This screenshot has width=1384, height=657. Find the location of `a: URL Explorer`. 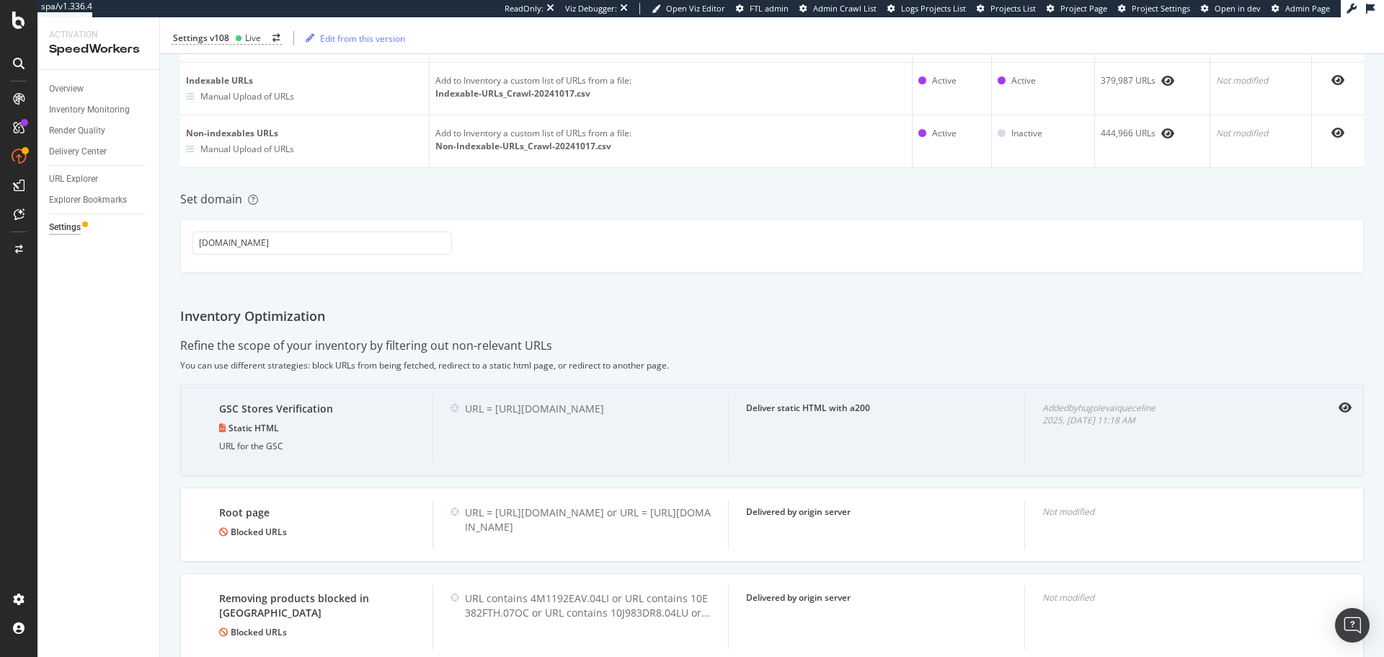

a: URL Explorer is located at coordinates (99, 179).